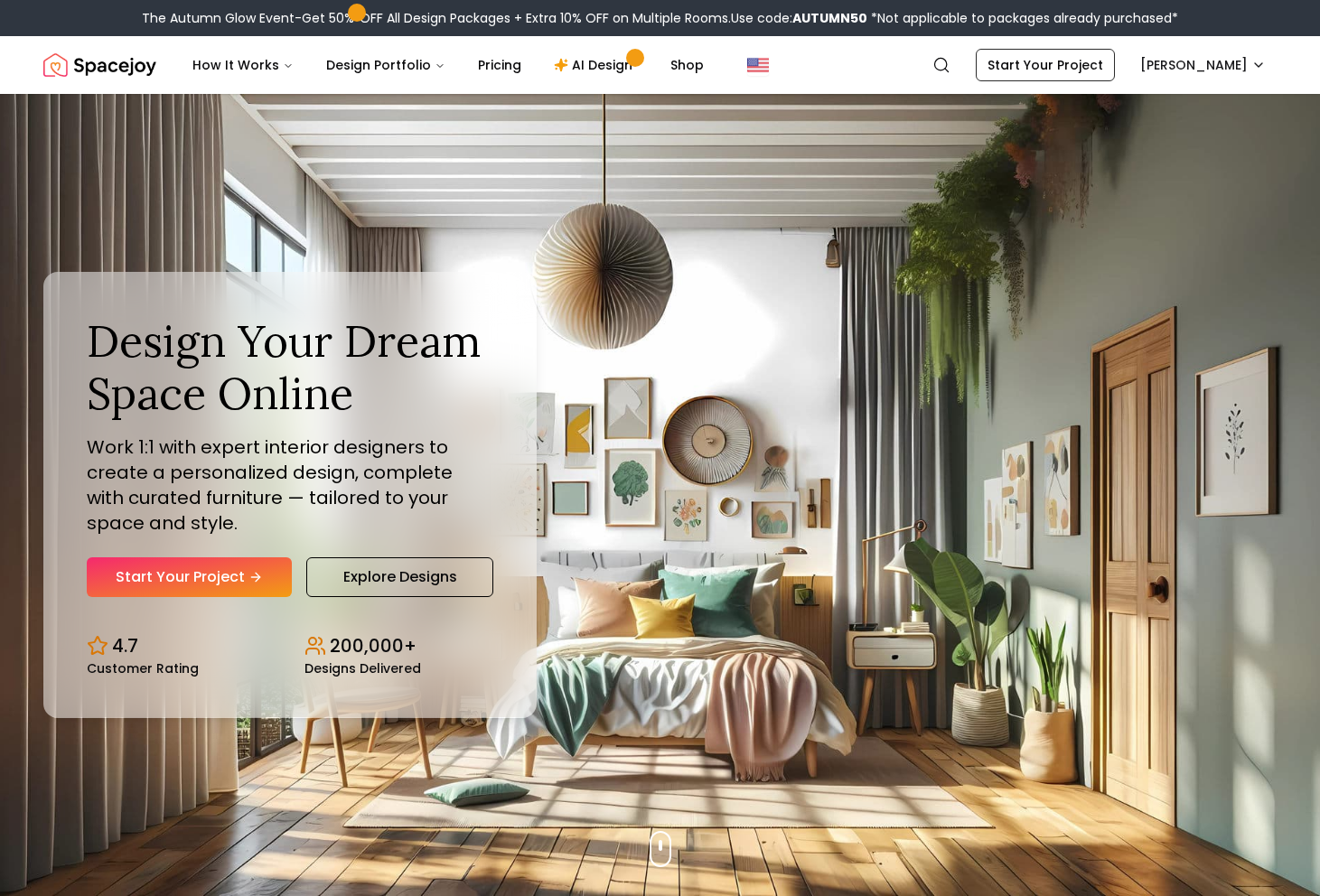  Describe the element at coordinates (500, 65) in the screenshot. I see `a: Pricing` at that location.